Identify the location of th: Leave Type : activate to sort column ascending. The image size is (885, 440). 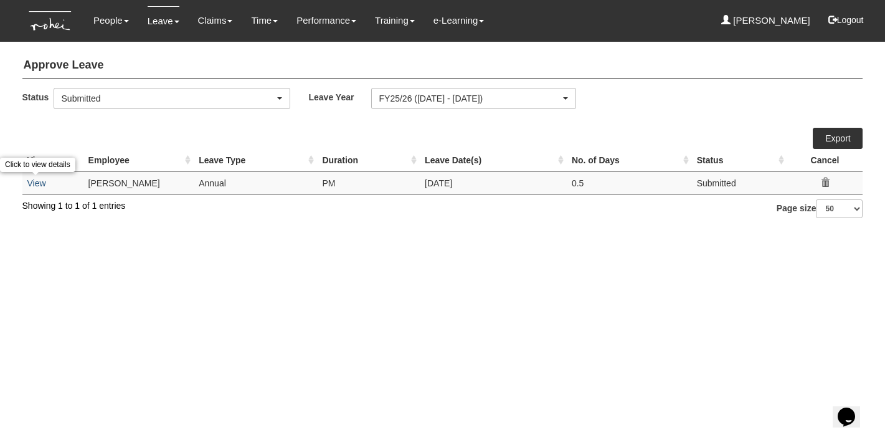
(255, 160).